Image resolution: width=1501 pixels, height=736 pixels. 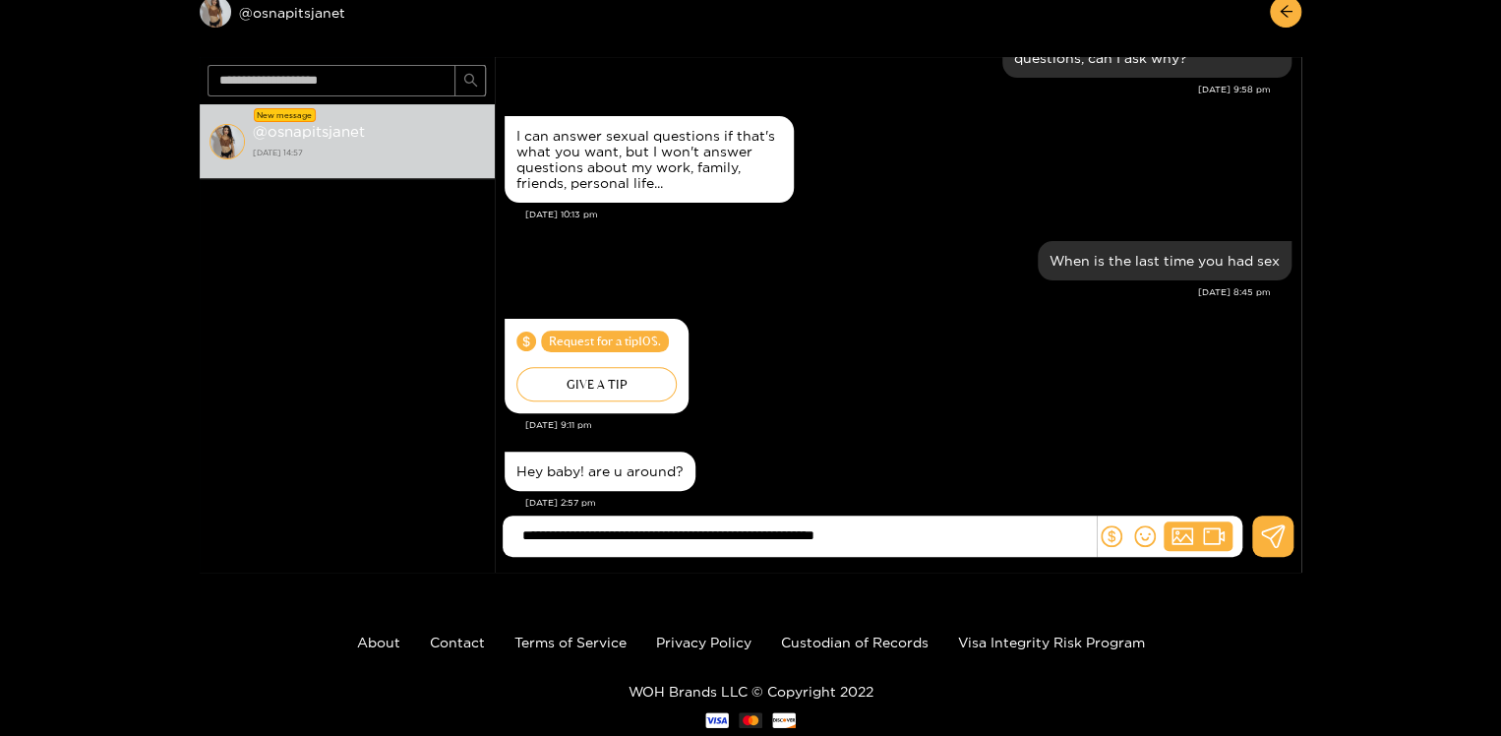 I want to click on span: smile, so click(x=1145, y=536).